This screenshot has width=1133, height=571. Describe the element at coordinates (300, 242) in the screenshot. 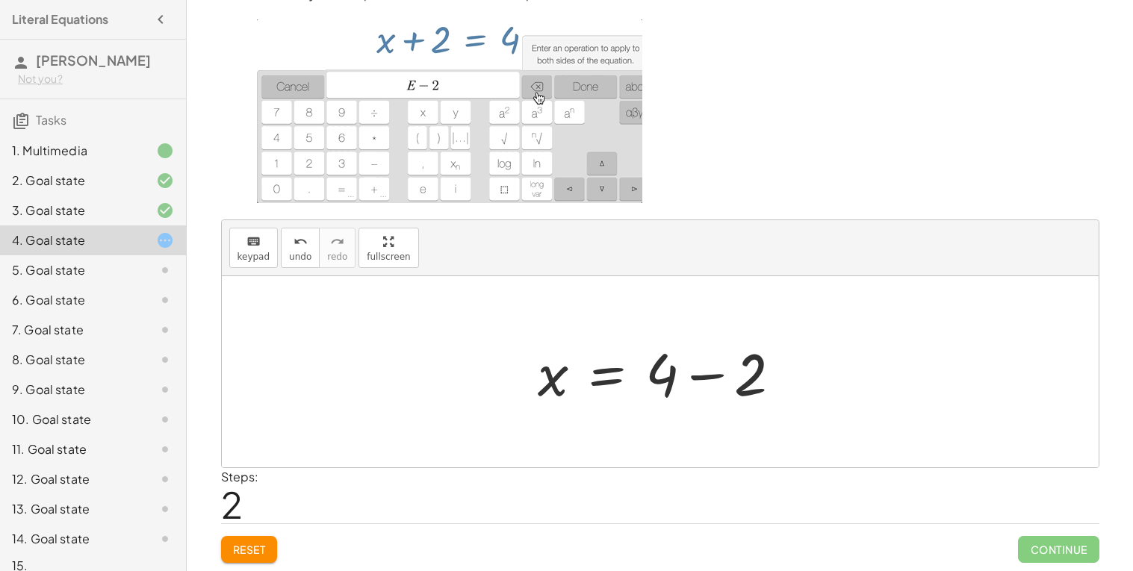

I see `i: undo` at that location.